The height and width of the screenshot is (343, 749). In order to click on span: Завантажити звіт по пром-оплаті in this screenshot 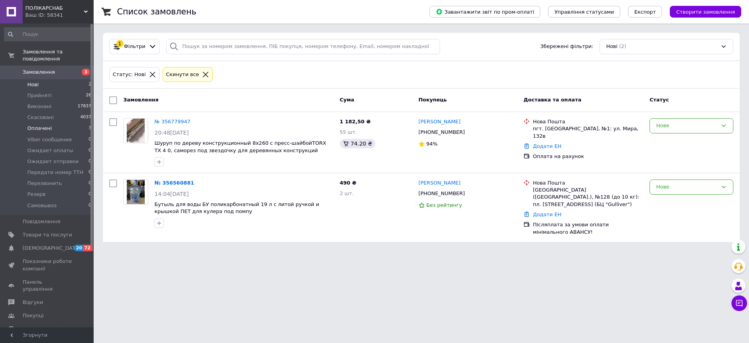, I will do `click(485, 12)`.